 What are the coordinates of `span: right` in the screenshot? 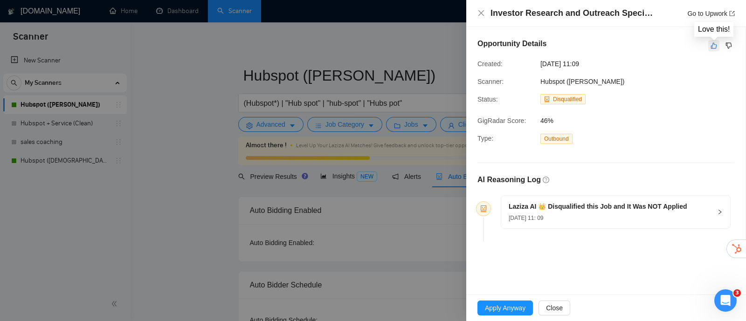 It's located at (720, 212).